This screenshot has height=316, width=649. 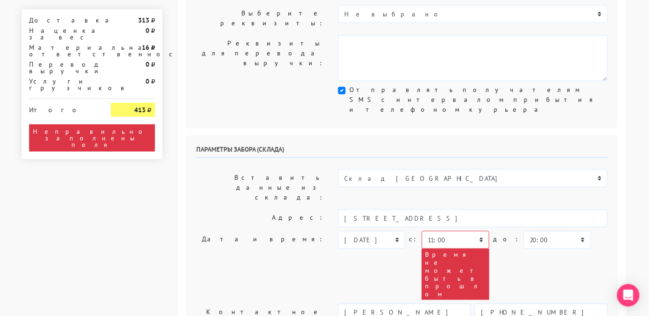 What do you see at coordinates (506, 239) in the screenshot?
I see `label: до:` at bounding box center [506, 239].